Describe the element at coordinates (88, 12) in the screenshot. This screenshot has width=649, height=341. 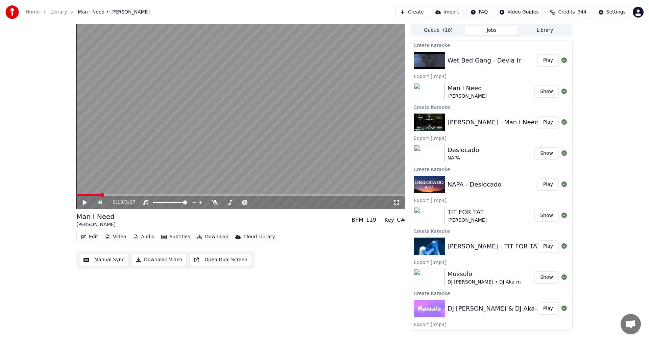
I see `nav: breadcrumb` at that location.